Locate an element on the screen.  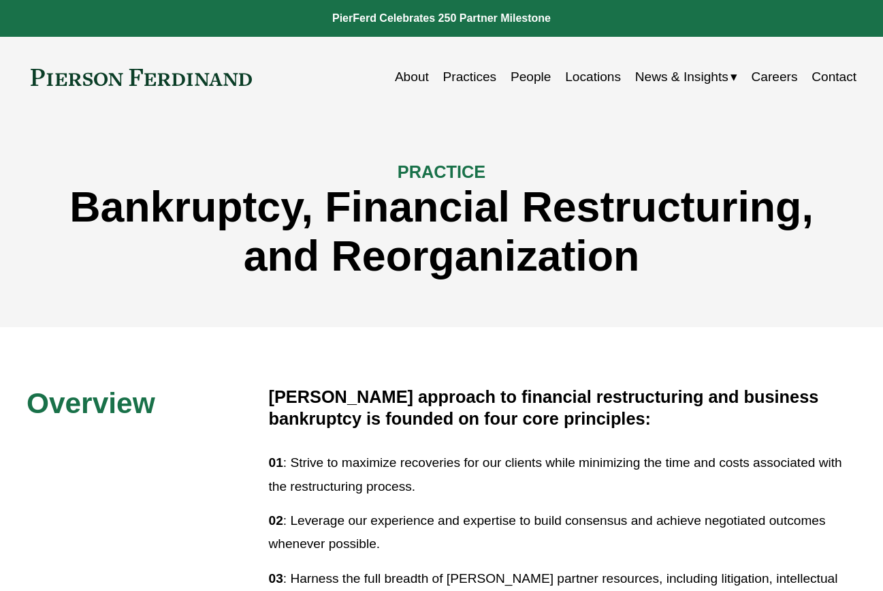
a: Locations is located at coordinates (593, 77).